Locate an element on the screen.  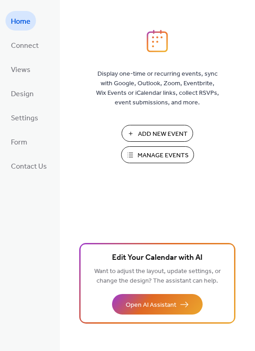
span: Home is located at coordinates (21, 21).